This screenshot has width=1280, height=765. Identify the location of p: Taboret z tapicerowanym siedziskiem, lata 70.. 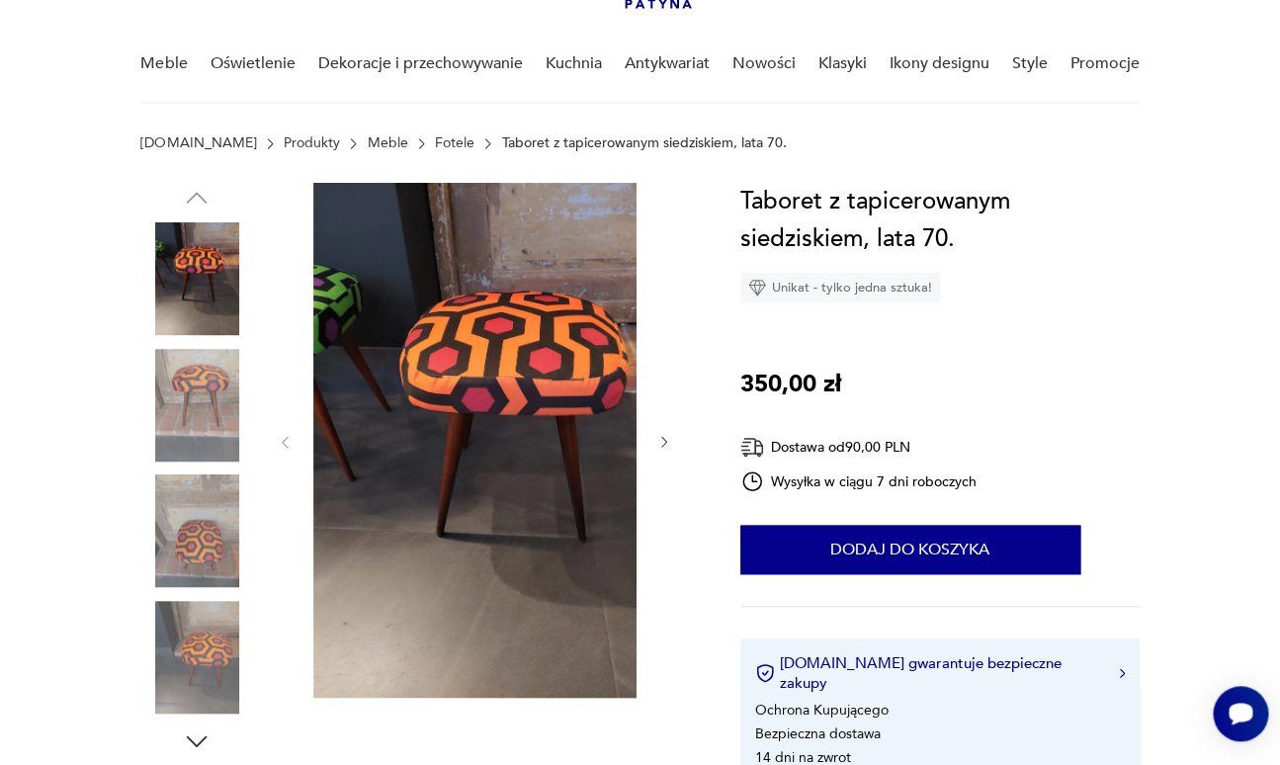
(643, 143).